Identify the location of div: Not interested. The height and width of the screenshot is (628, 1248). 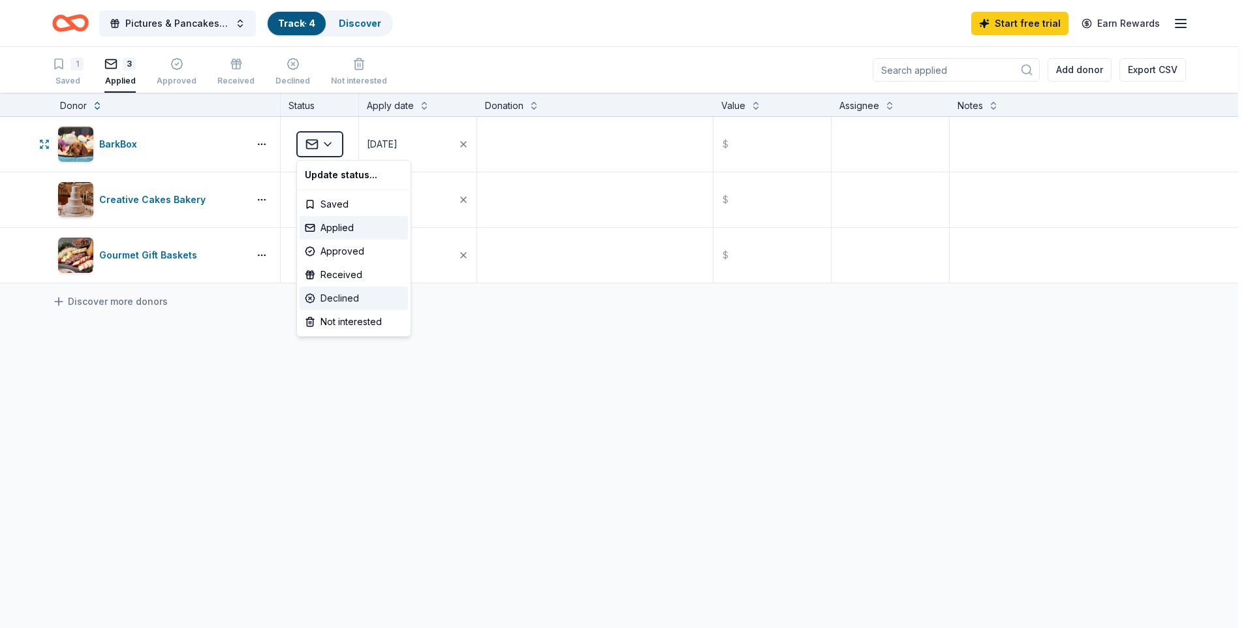
(354, 322).